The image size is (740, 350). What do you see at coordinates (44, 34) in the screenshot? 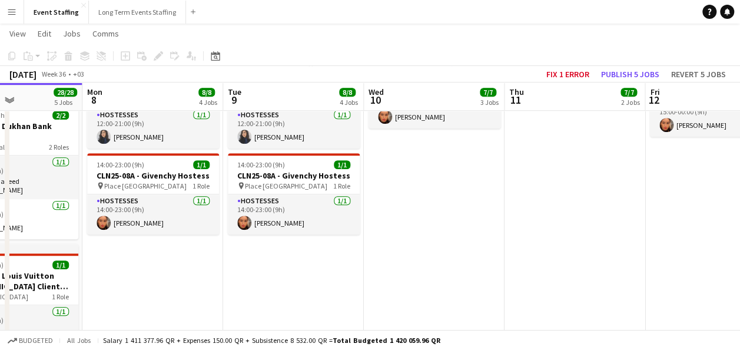
I see `a: Edit` at bounding box center [44, 34].